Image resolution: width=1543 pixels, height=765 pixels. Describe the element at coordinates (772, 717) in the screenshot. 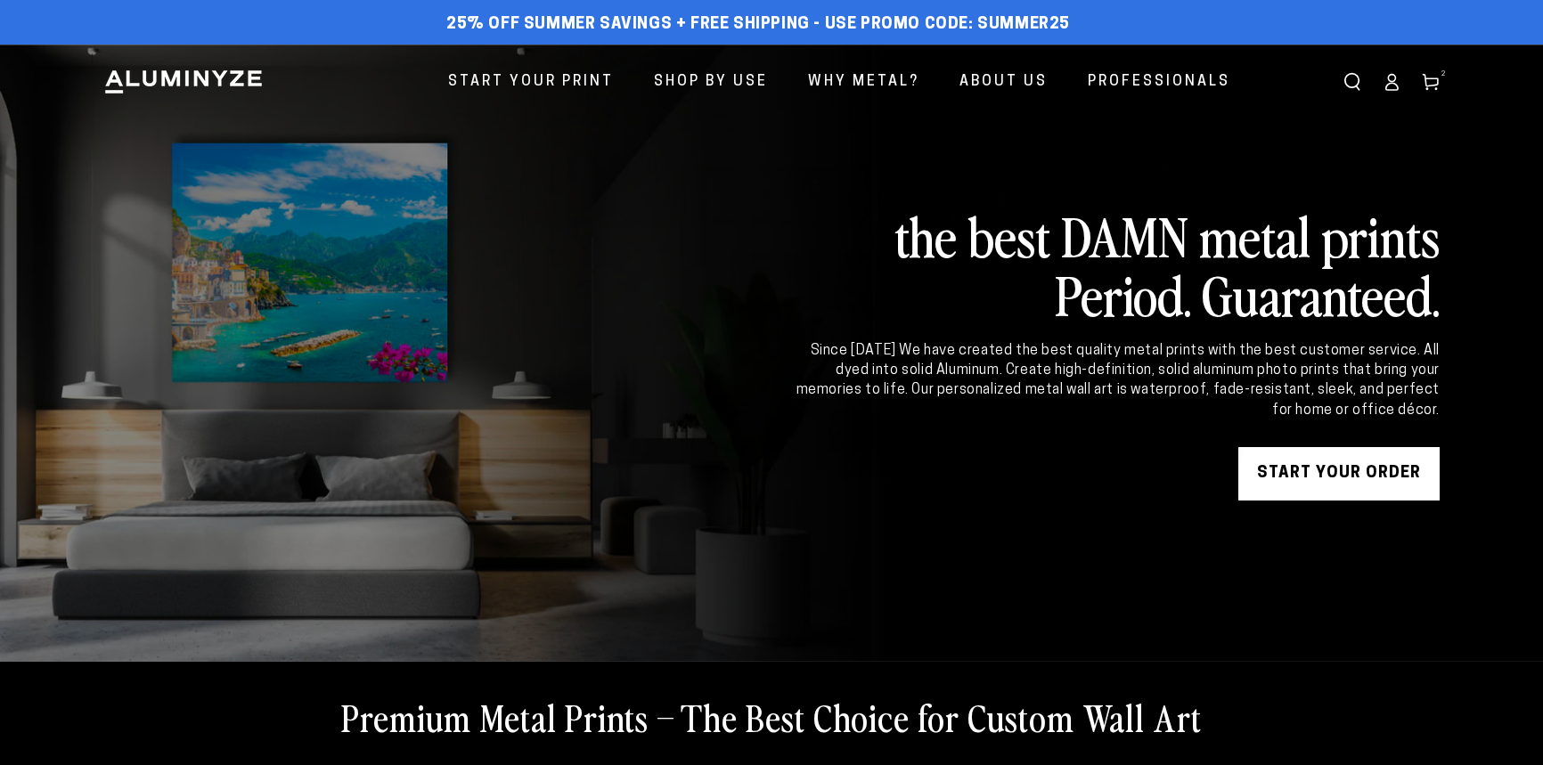

I see `h2: Premium Metal Prints – The Best Choice for Custom Wall Art` at that location.